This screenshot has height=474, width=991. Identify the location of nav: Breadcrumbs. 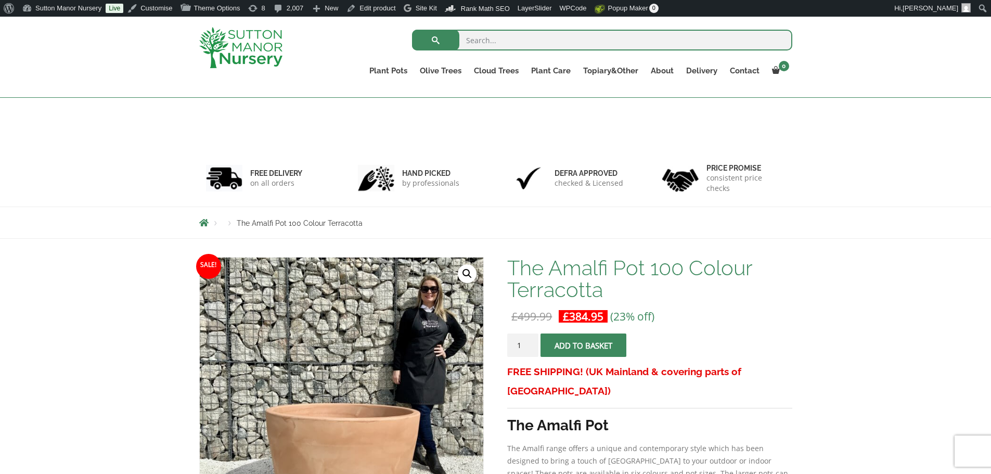
(496, 223).